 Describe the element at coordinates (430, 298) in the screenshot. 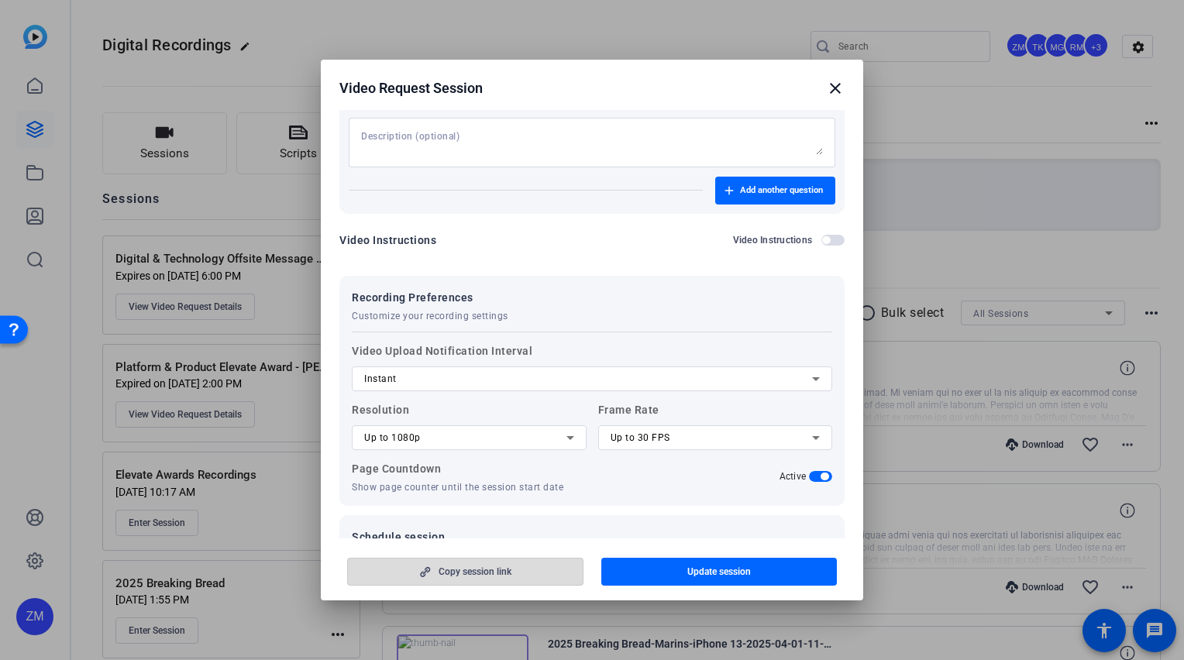

I see `span: Recording Preferences` at that location.